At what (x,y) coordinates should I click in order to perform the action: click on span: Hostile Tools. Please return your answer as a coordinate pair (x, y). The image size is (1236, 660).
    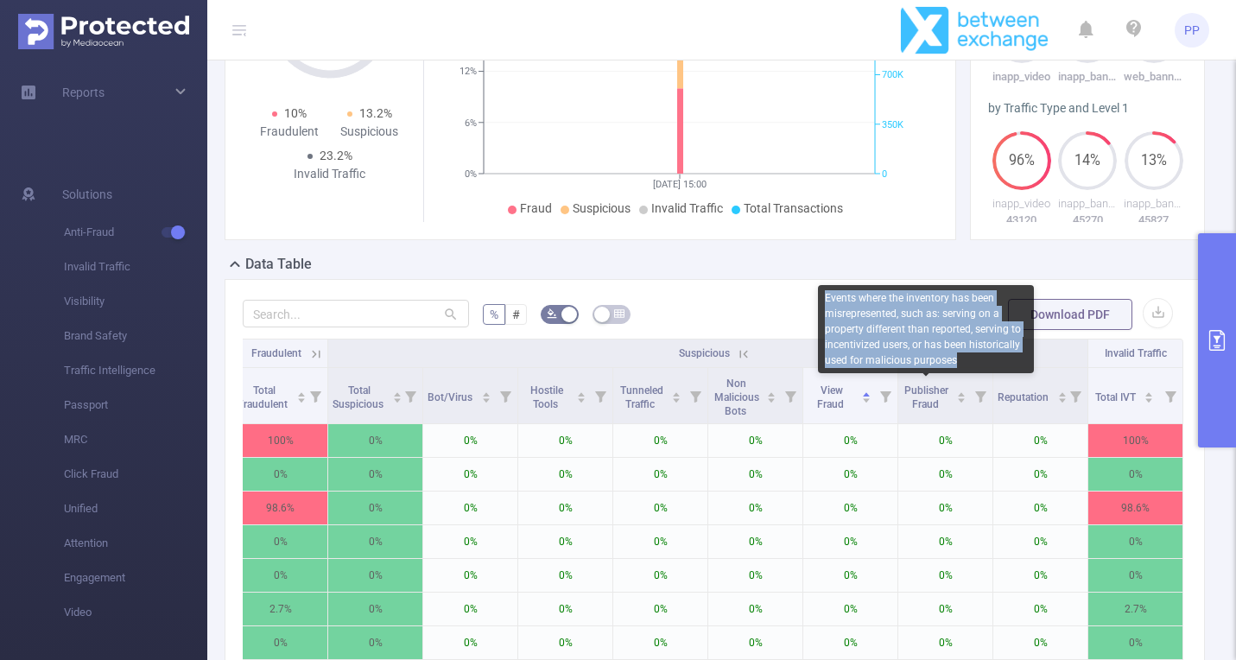
    Looking at the image, I should click on (547, 397).